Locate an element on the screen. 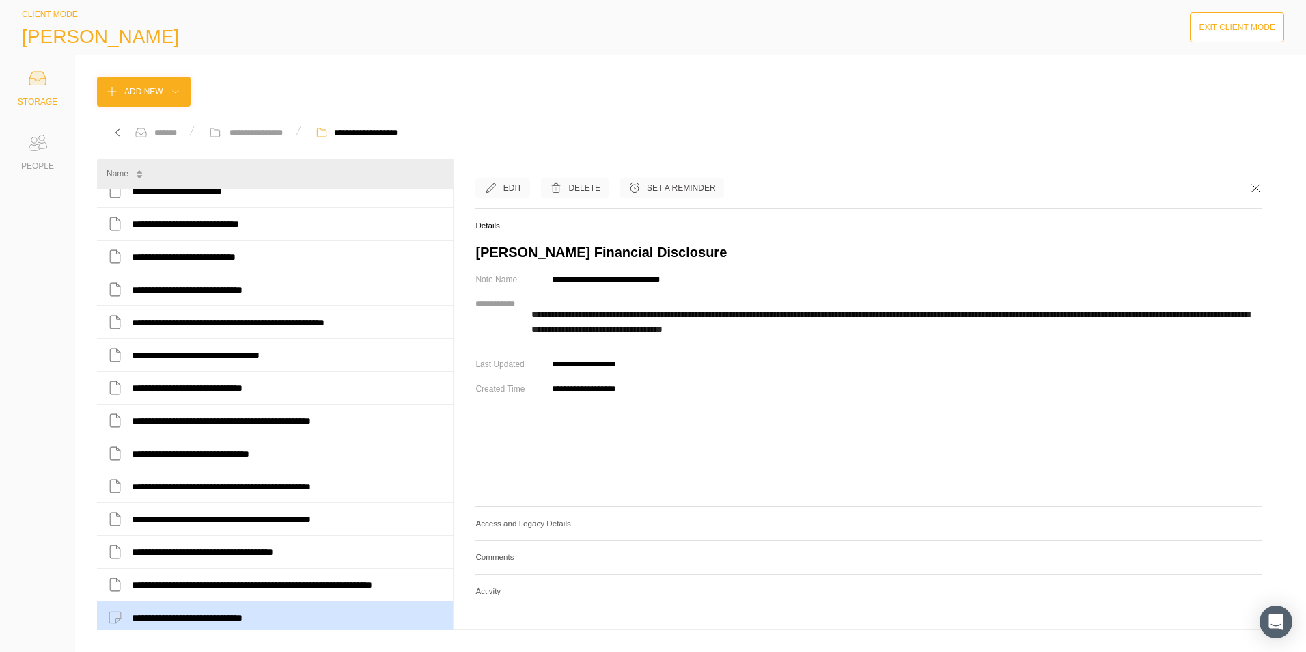  div: Name is located at coordinates (118, 174).